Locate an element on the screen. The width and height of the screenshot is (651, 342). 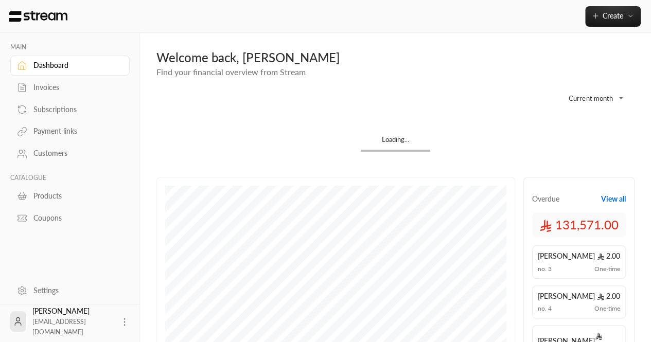
span: Find your financial overview from Stream is located at coordinates (231, 72).